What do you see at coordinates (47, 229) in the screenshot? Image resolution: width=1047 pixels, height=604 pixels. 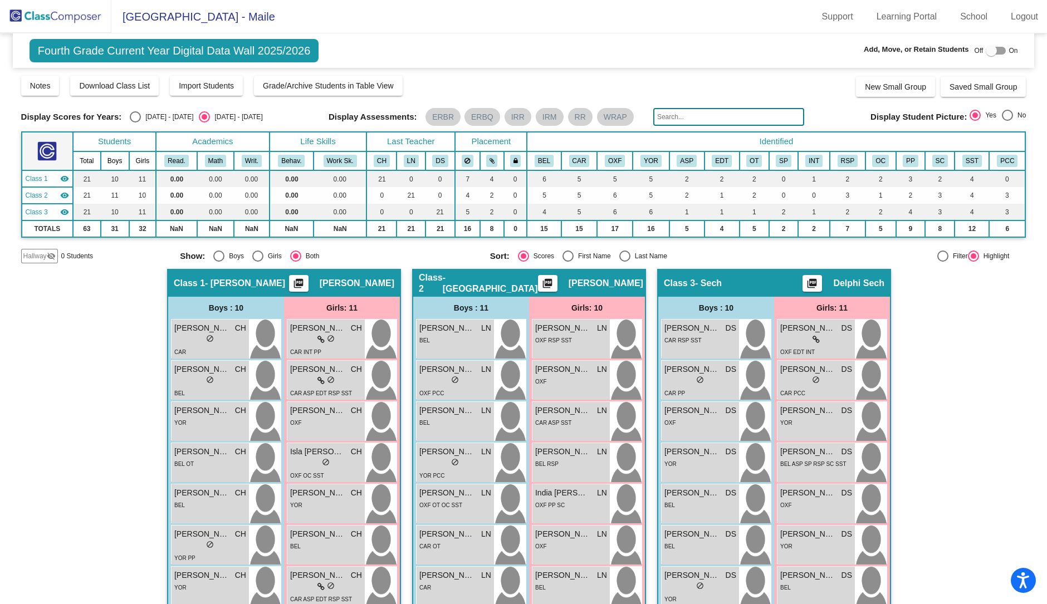 I see `td: TOTALS` at bounding box center [47, 229].